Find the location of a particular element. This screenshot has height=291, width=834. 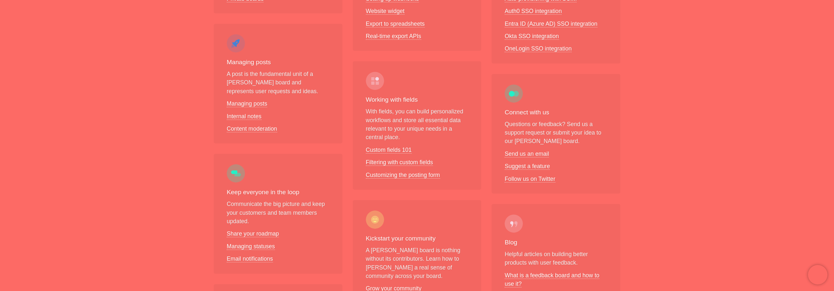

a: Filtering with custom fields is located at coordinates (400, 162).